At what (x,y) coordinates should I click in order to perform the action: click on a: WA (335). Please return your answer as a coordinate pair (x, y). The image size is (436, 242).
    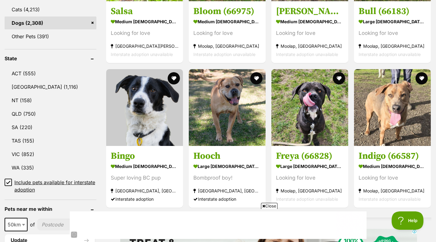
    Looking at the image, I should click on (50, 168).